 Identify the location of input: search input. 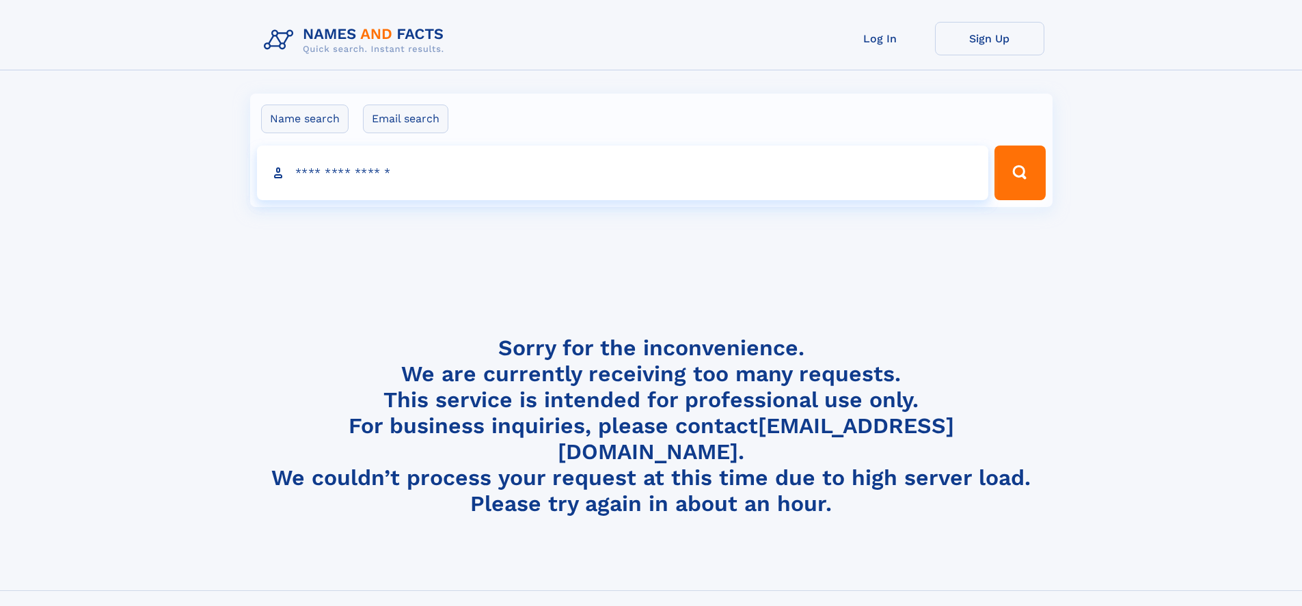
(623, 173).